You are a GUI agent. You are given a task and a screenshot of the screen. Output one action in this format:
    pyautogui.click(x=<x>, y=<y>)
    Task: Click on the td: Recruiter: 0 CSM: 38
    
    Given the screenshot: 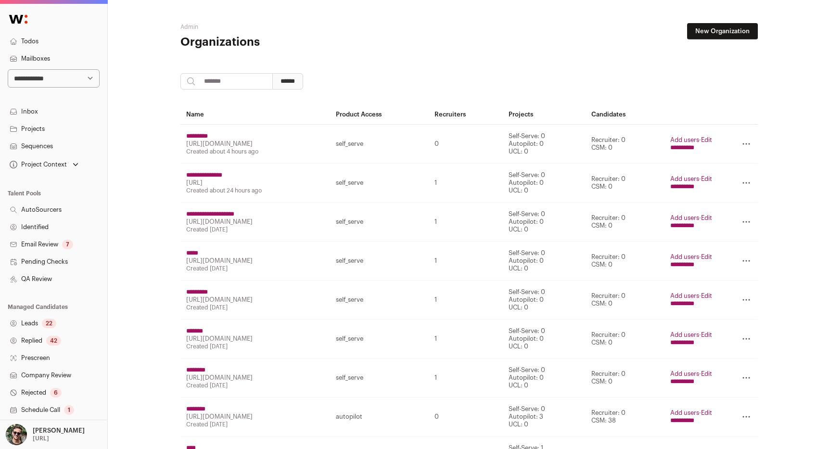 What is the action you would take?
    pyautogui.click(x=625, y=417)
    